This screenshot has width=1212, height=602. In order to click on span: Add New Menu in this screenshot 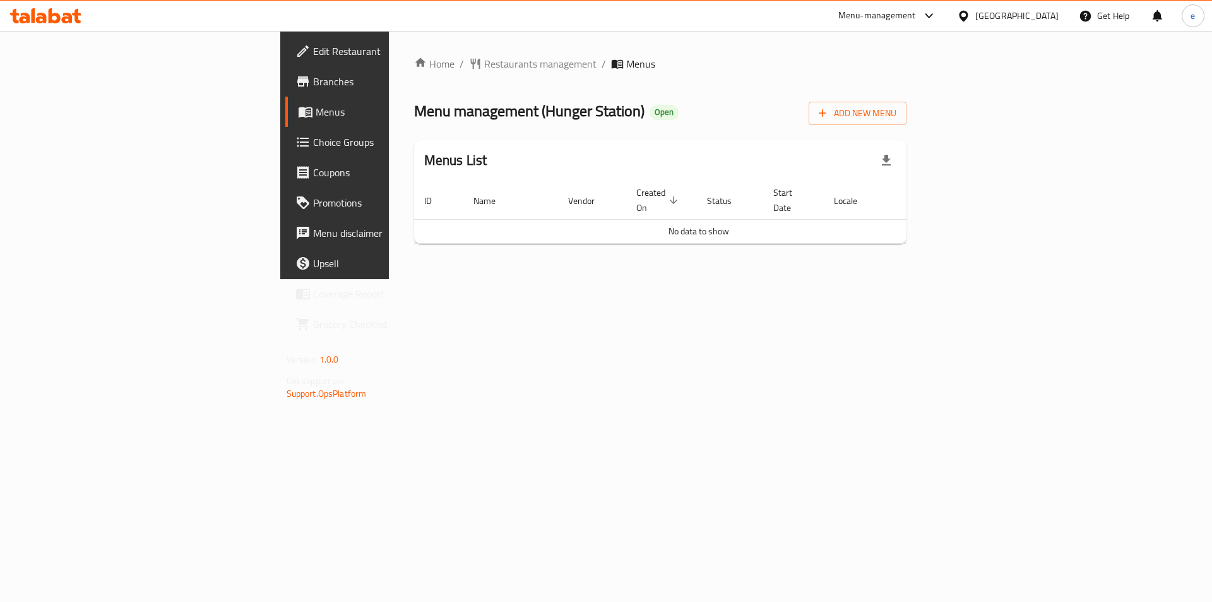, I will do `click(857, 113)`.